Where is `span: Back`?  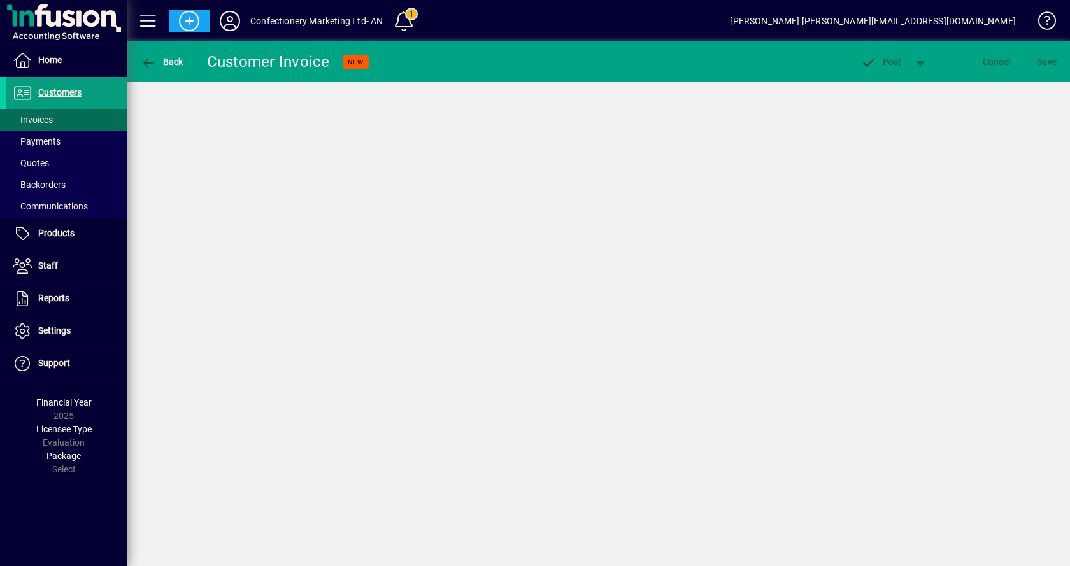
span: Back is located at coordinates (162, 62).